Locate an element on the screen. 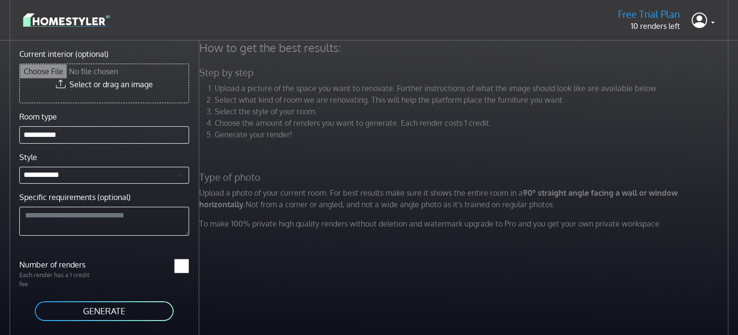 The height and width of the screenshot is (335, 738). h5: Step by step is located at coordinates (465, 72).